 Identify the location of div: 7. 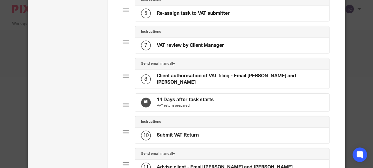
(146, 45).